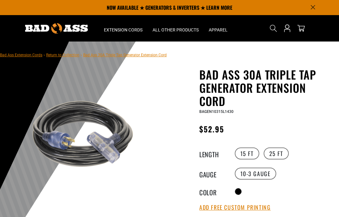 The height and width of the screenshot is (217, 339). I want to click on img: Bad Ass Extension Cords, so click(56, 28).